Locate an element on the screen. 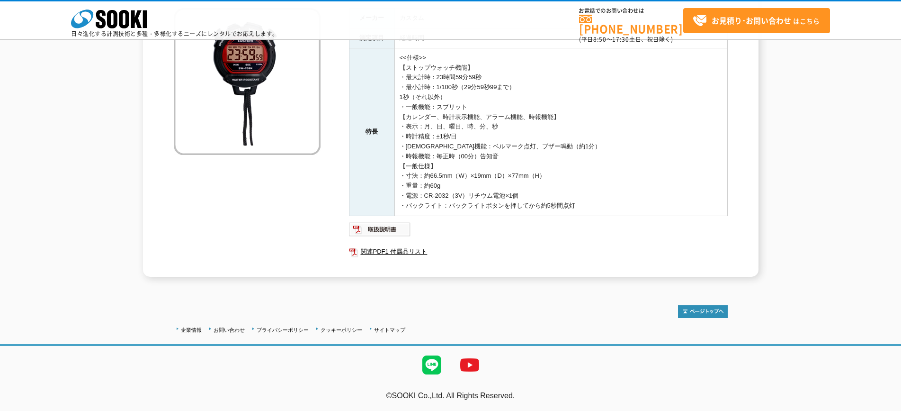  a: クッキーポリシー is located at coordinates (341, 330).